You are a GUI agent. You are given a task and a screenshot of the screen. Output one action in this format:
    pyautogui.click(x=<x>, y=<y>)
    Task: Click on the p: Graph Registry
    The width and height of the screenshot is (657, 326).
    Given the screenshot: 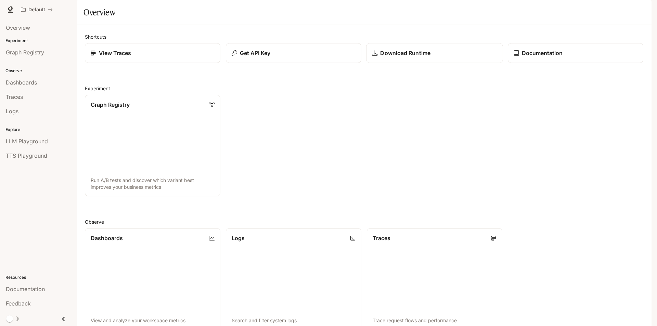 What is the action you would take?
    pyautogui.click(x=110, y=105)
    